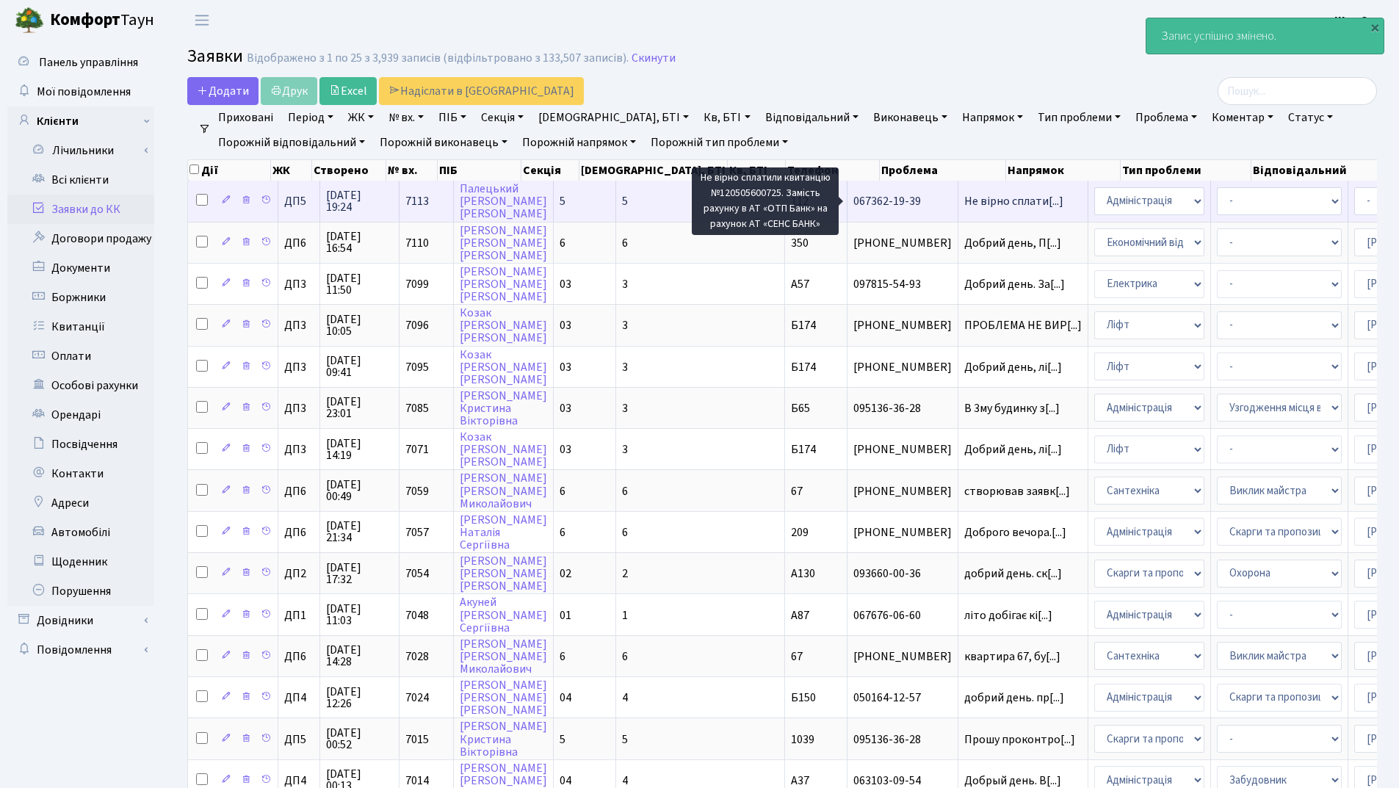  I want to click on span: Добрий день, лі[...], so click(1012, 367).